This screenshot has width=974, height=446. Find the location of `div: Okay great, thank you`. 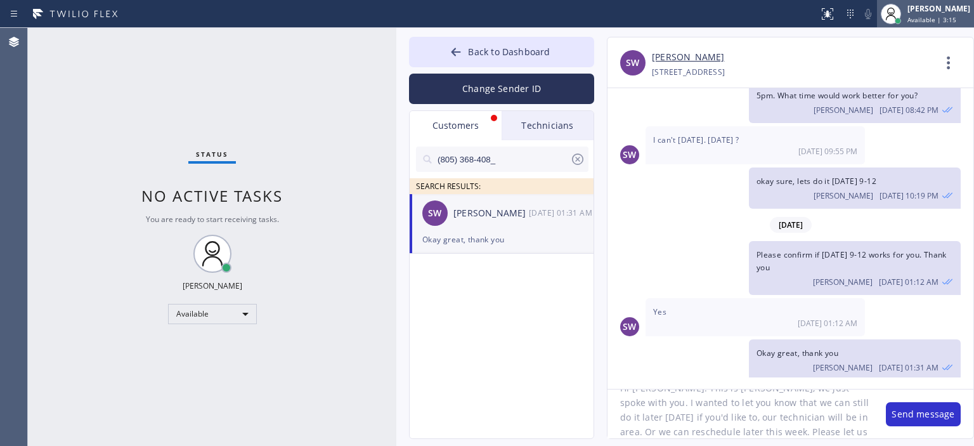

div: Okay great, thank you is located at coordinates (502, 239).